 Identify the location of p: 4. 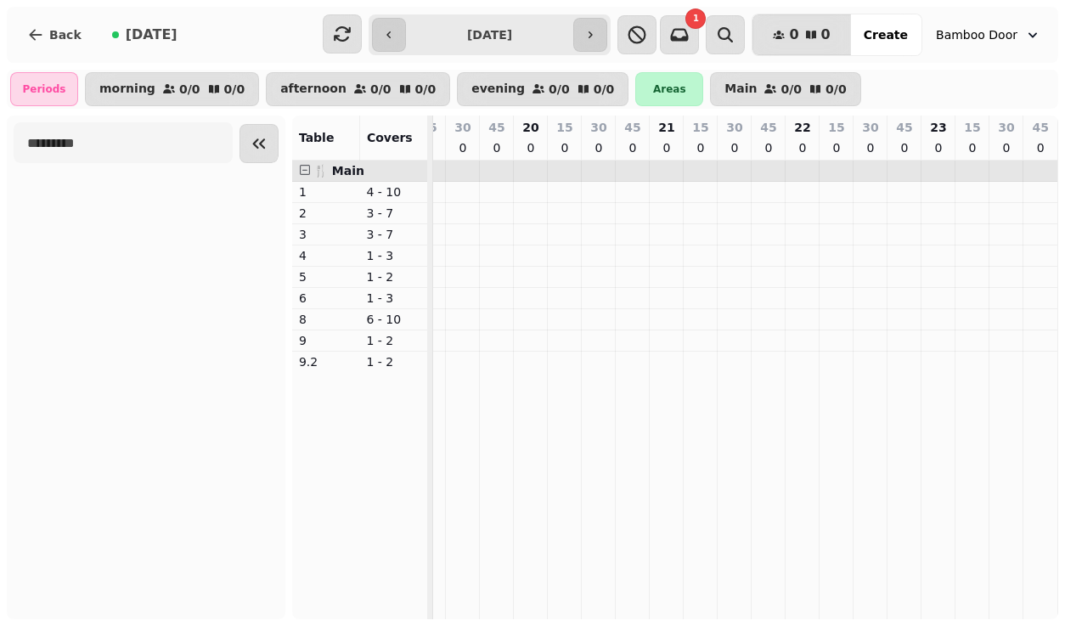
(326, 256).